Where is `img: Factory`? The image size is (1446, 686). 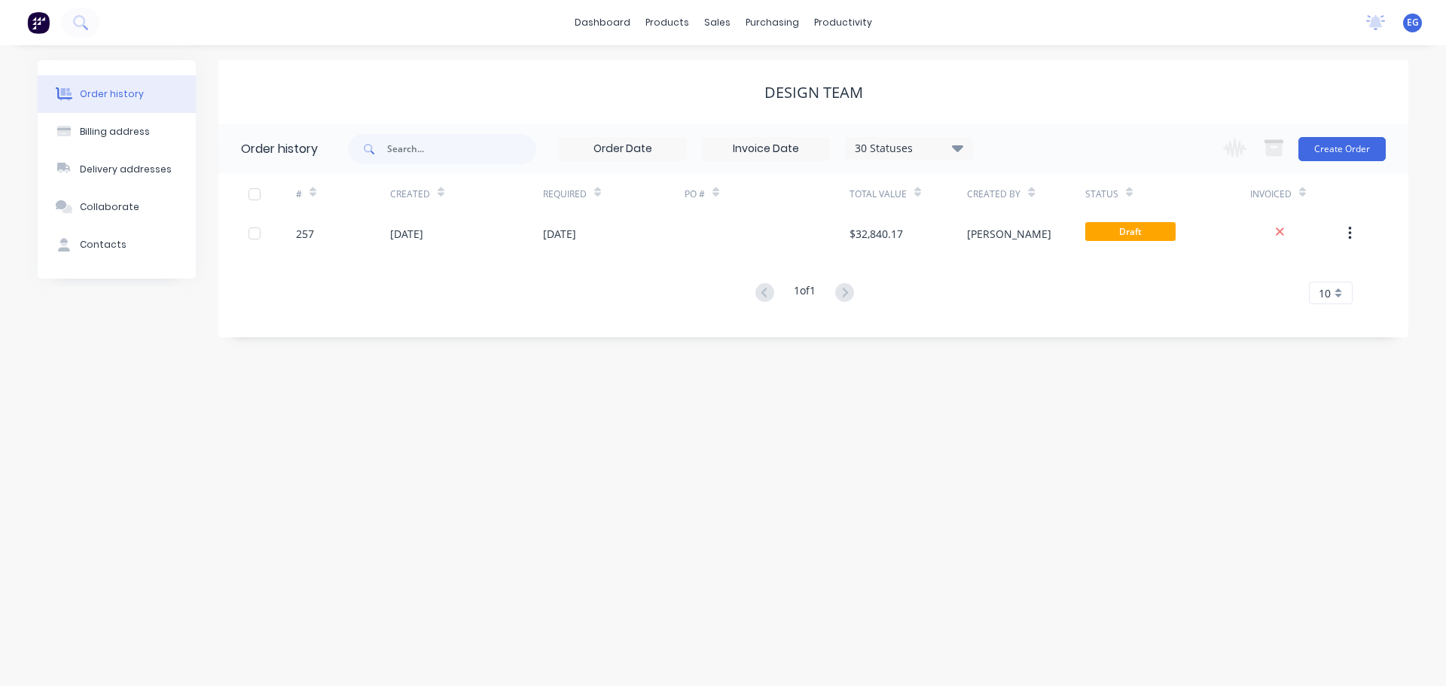
img: Factory is located at coordinates (38, 23).